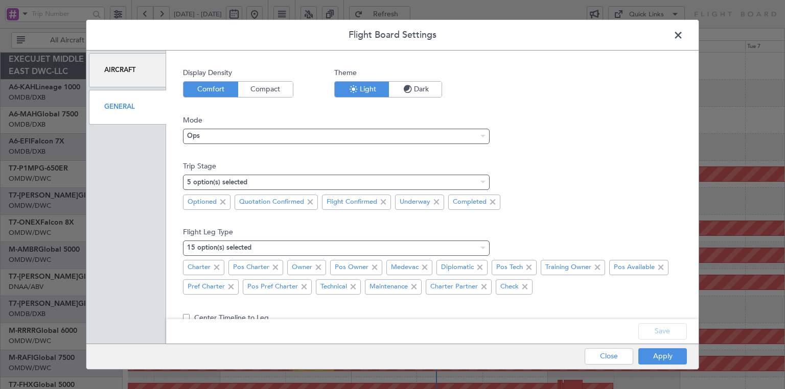  I want to click on button: Comfort, so click(210, 89).